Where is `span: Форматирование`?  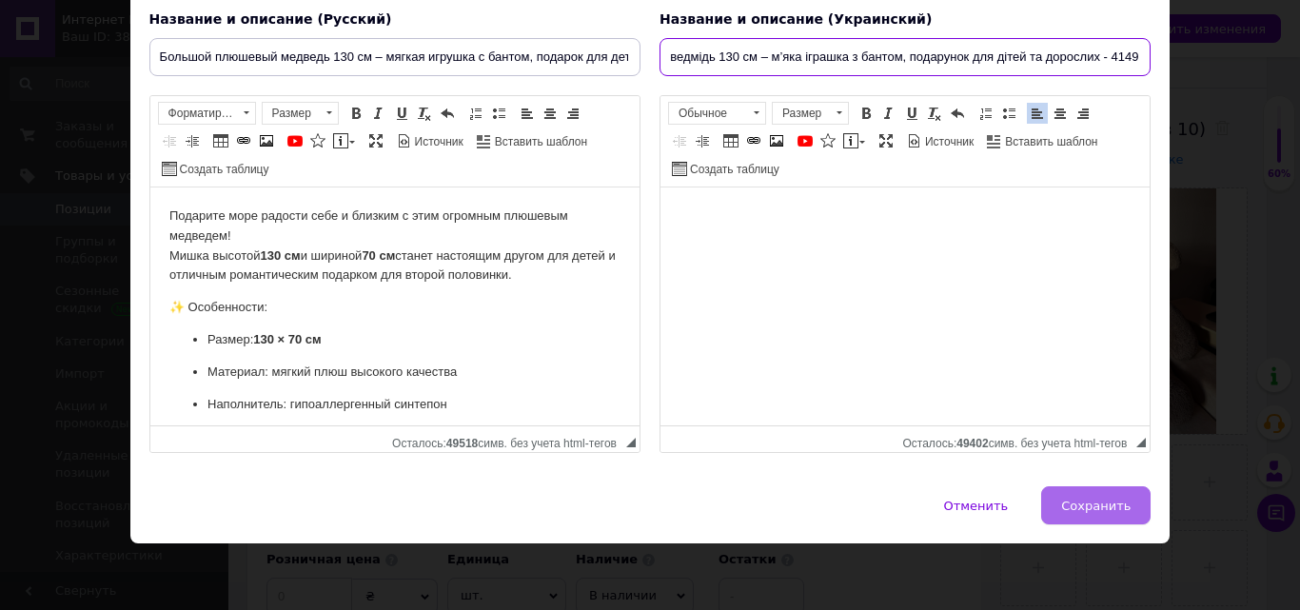
span: Форматирование is located at coordinates (198, 113).